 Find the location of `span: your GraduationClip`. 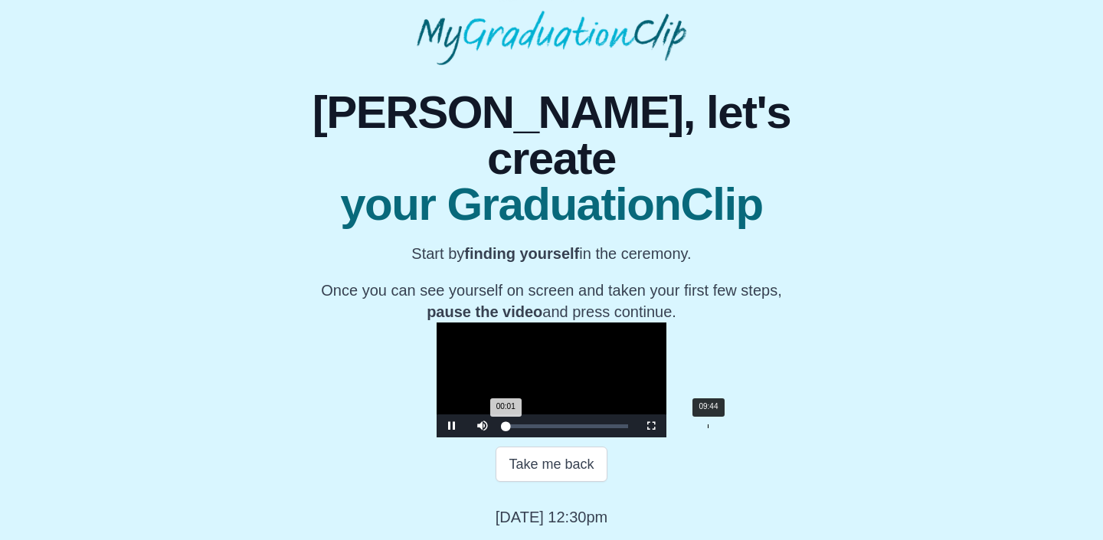

span: your GraduationClip is located at coordinates (552, 205).